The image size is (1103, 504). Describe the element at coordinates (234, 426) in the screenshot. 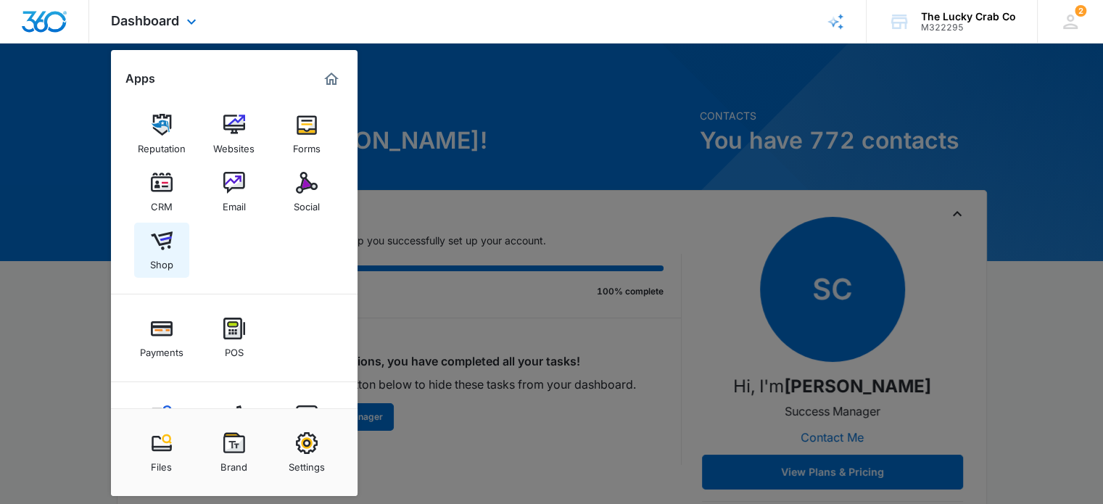

I see `a: Ads` at that location.